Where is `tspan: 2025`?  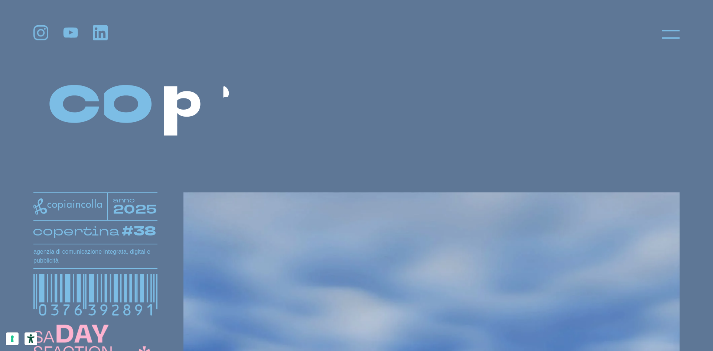 tspan: 2025 is located at coordinates (135, 210).